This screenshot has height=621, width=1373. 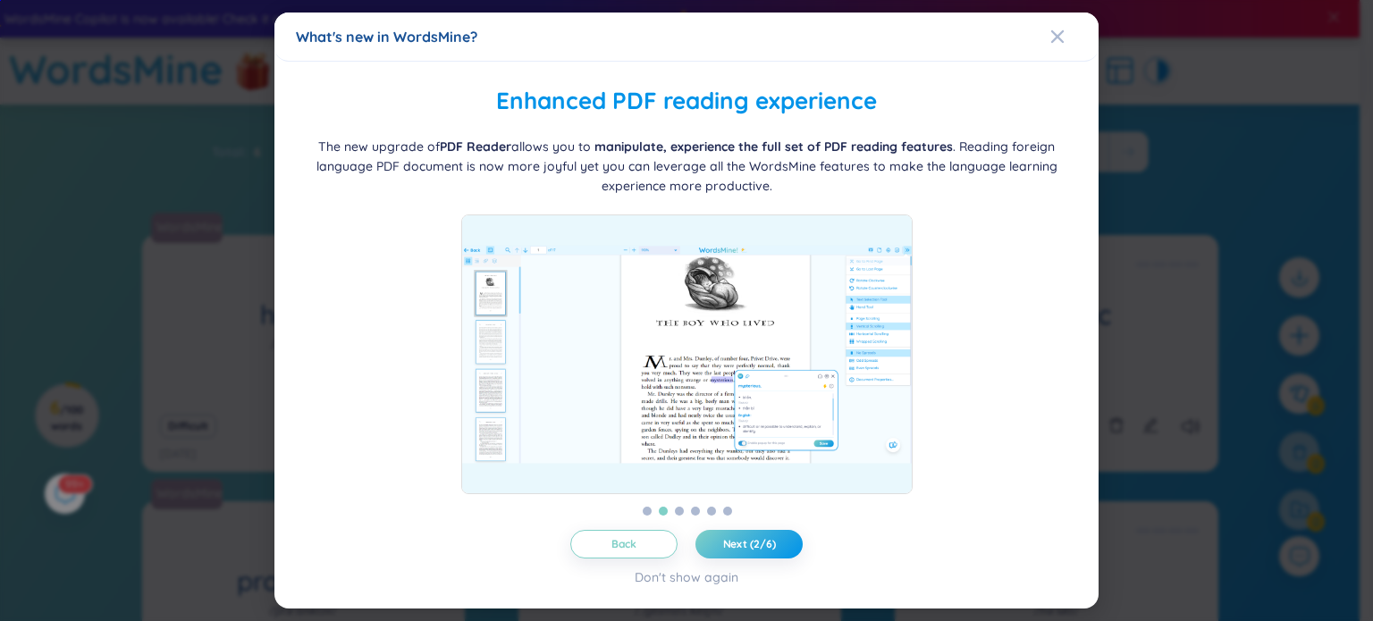 What do you see at coordinates (1075, 37) in the screenshot?
I see `button: Close` at bounding box center [1075, 37].